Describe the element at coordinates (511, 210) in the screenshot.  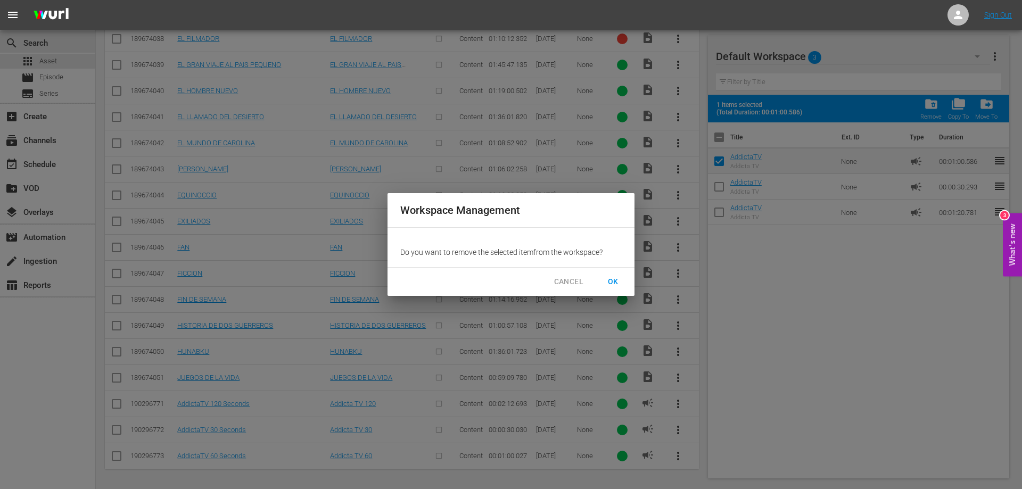
I see `h2: Workspace Management` at that location.